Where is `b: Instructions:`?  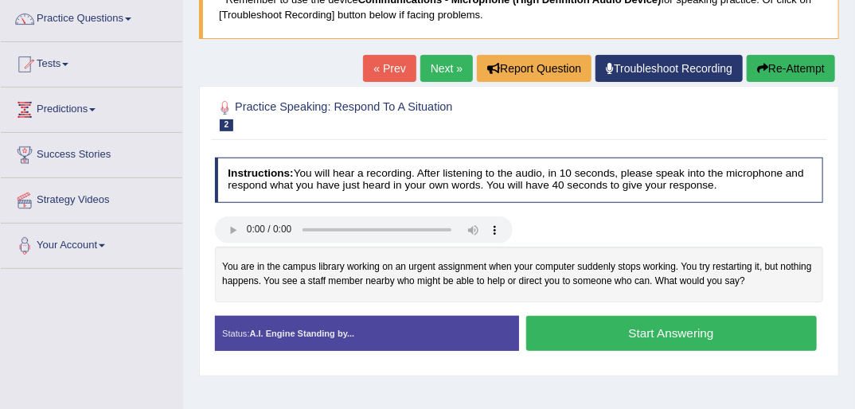 b: Instructions: is located at coordinates (260, 173).